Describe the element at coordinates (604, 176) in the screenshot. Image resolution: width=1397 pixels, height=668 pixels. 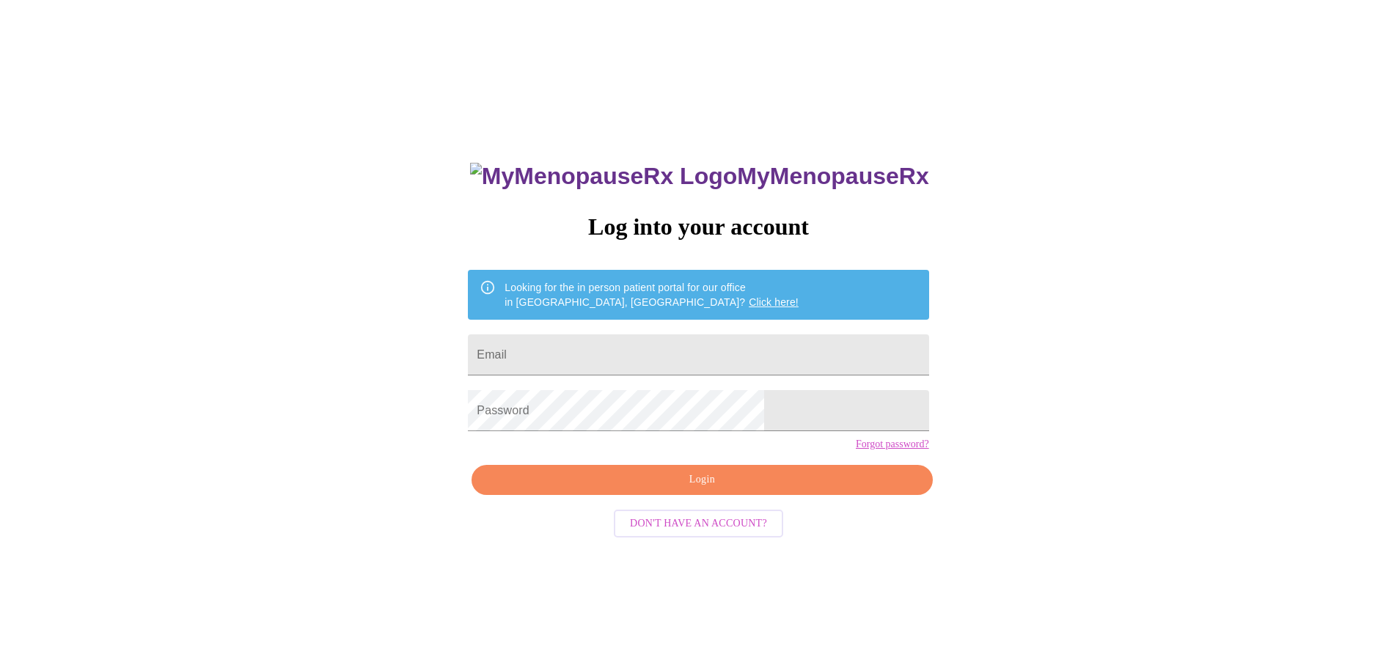
I see `img: MyMenopauseRx Logo` at that location.